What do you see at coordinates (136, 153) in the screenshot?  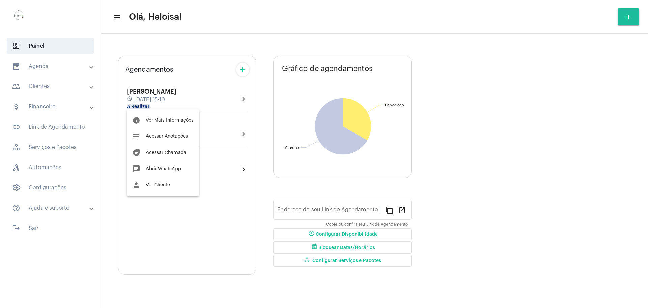 I see `mat-icon: duo` at bounding box center [136, 153].